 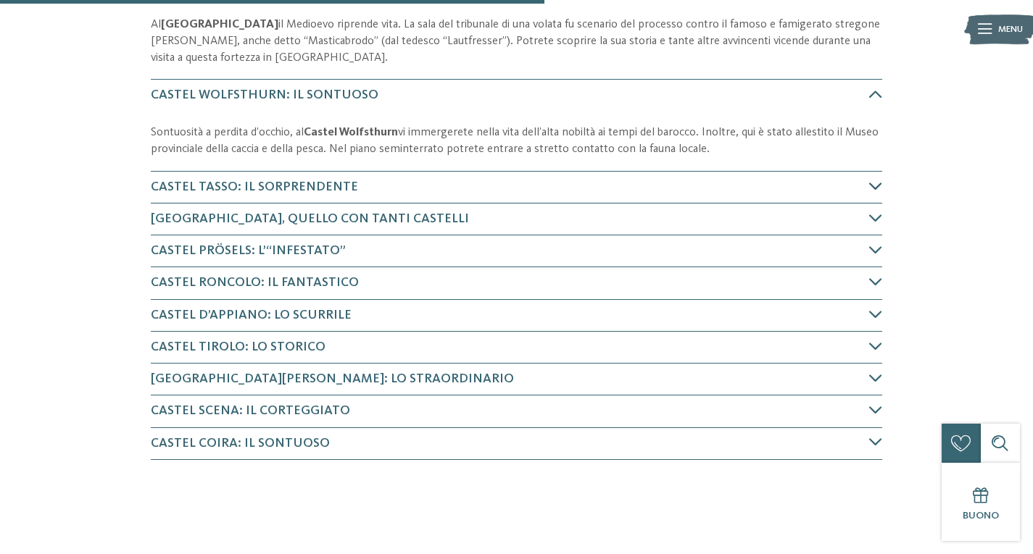 I want to click on span: Buono, so click(x=981, y=516).